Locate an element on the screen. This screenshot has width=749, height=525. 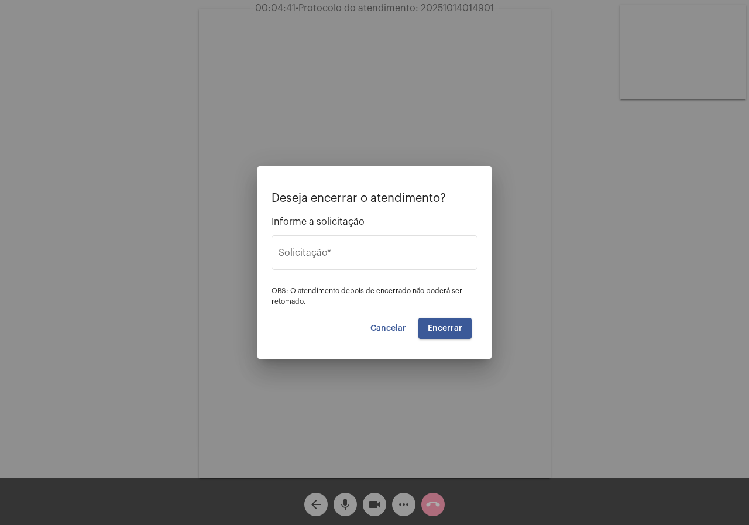
p: Deseja encerrar o atendimento? is located at coordinates (374, 198).